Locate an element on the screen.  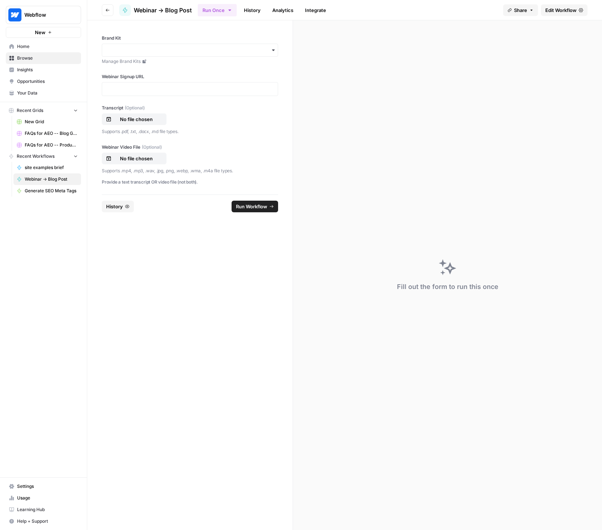
span: Recent Grids is located at coordinates (30, 111).